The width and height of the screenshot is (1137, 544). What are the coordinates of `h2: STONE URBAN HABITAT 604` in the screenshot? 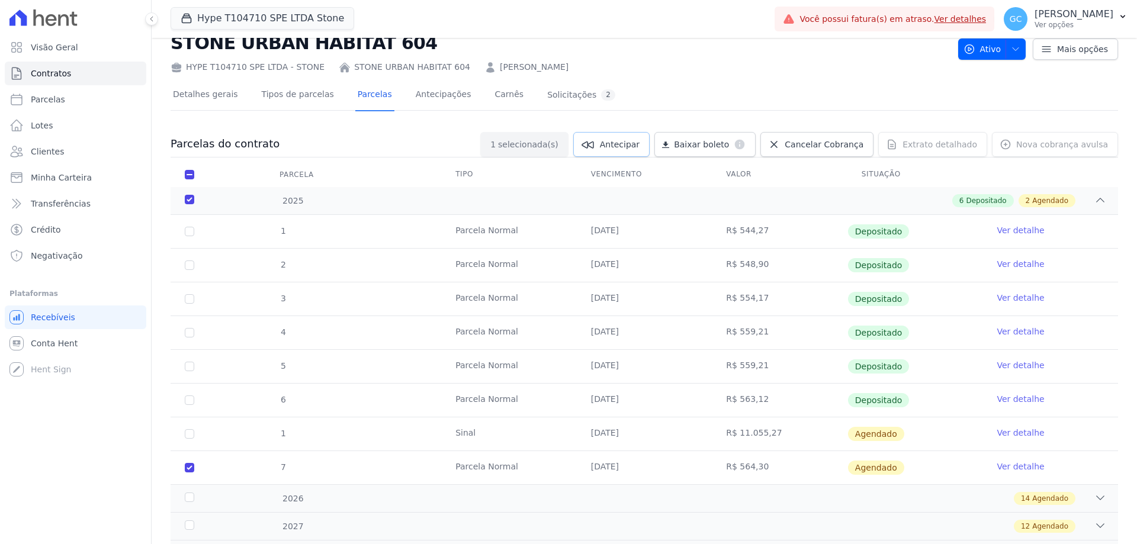 It's located at (559, 43).